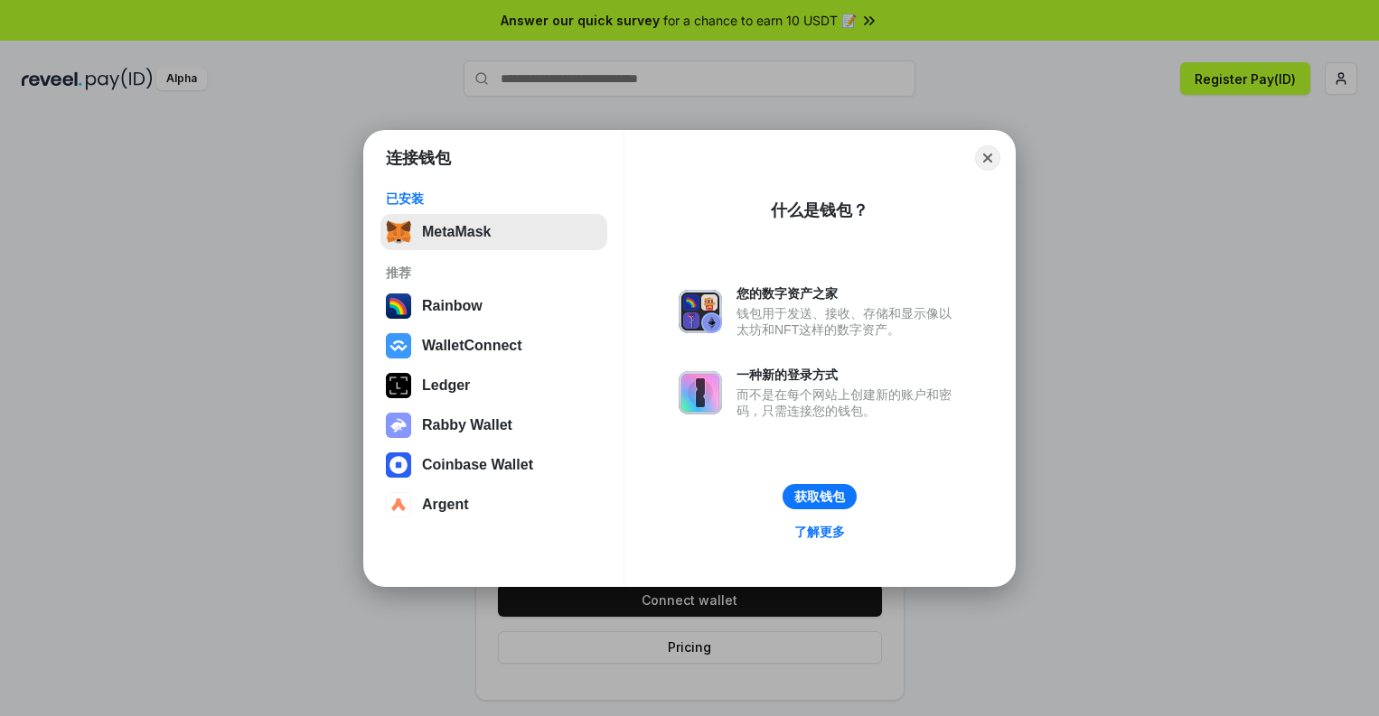 The height and width of the screenshot is (716, 1379). What do you see at coordinates (445, 386) in the screenshot?
I see `div: Ledger` at bounding box center [445, 386].